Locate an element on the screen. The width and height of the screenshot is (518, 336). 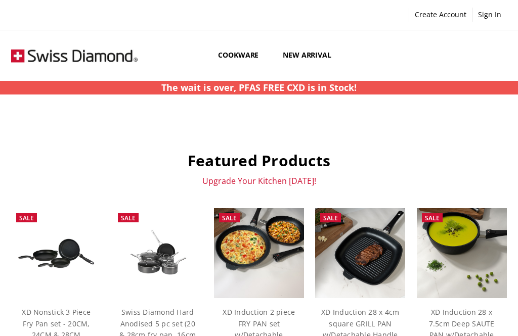
a: Create Account is located at coordinates (441, 15).